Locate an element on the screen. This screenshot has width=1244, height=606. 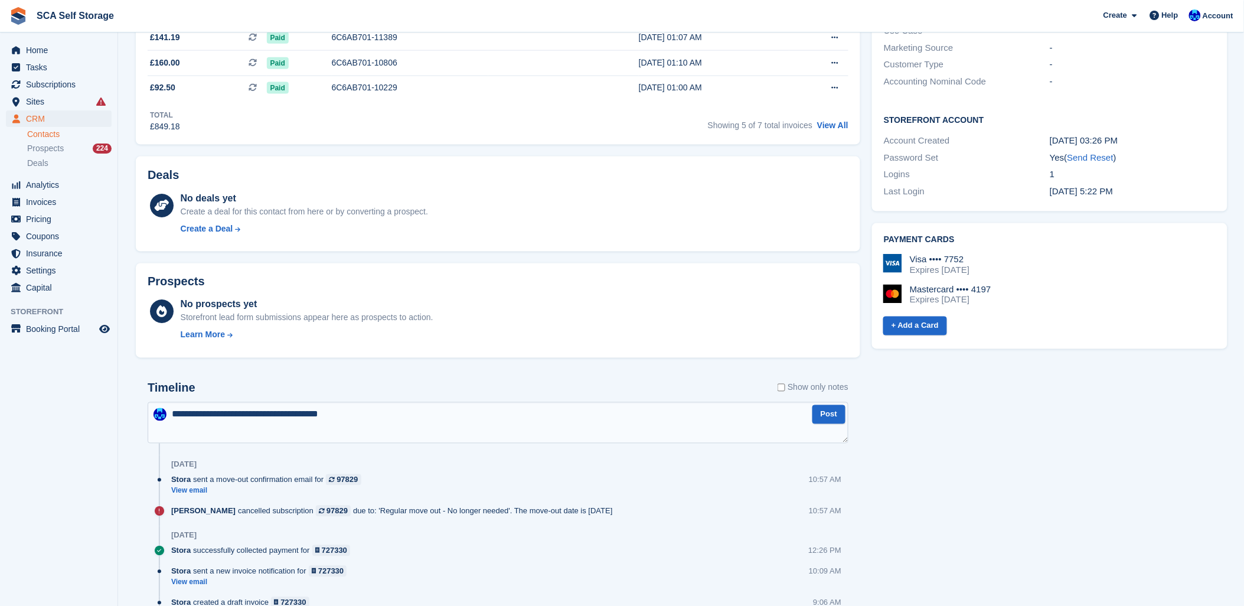
div: 12:26 PM is located at coordinates (825, 550).